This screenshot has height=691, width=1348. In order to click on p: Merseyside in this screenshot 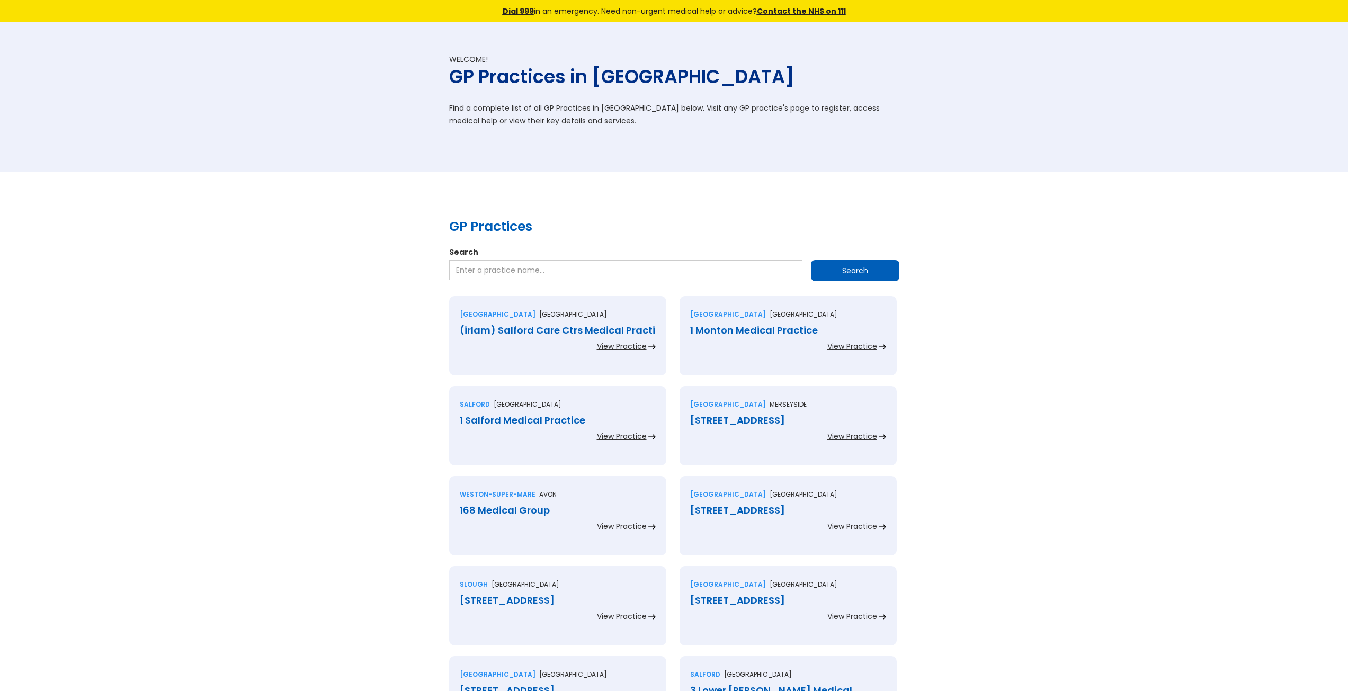, I will do `click(788, 405)`.